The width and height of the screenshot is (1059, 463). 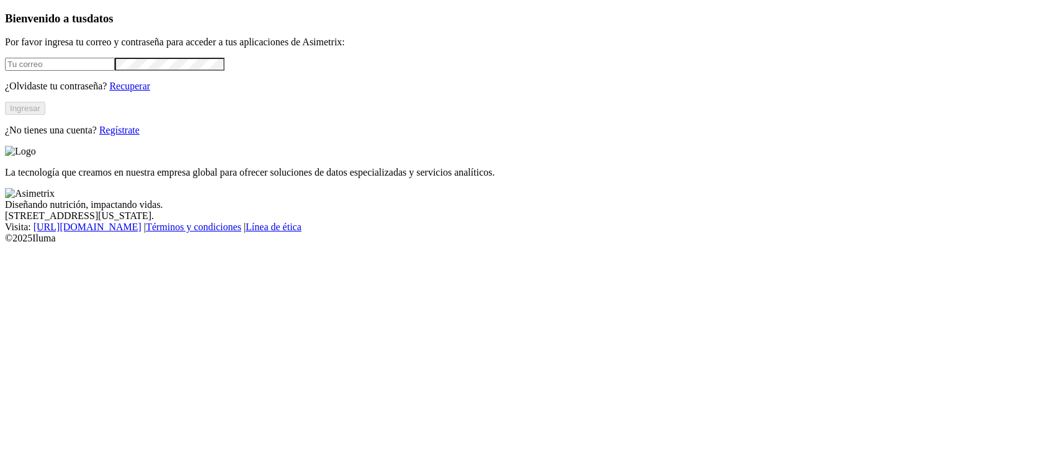 I want to click on a: Regístrate, so click(x=119, y=130).